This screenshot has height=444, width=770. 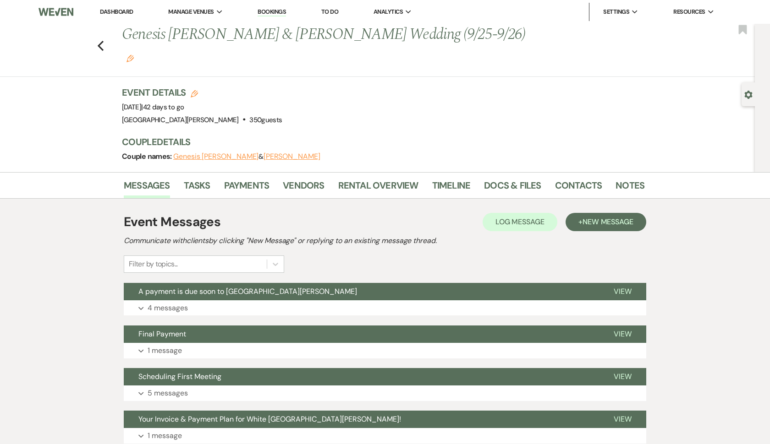 What do you see at coordinates (246, 188) in the screenshot?
I see `a: Payments` at bounding box center [246, 188].